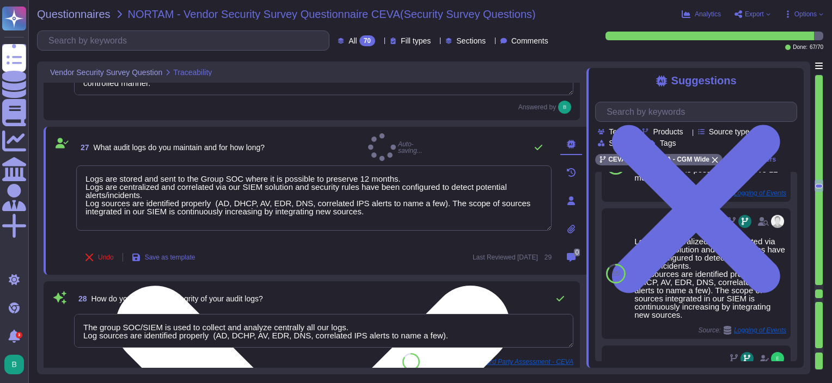 The image size is (832, 383). Describe the element at coordinates (19, 335) in the screenshot. I see `div: 3` at that location.